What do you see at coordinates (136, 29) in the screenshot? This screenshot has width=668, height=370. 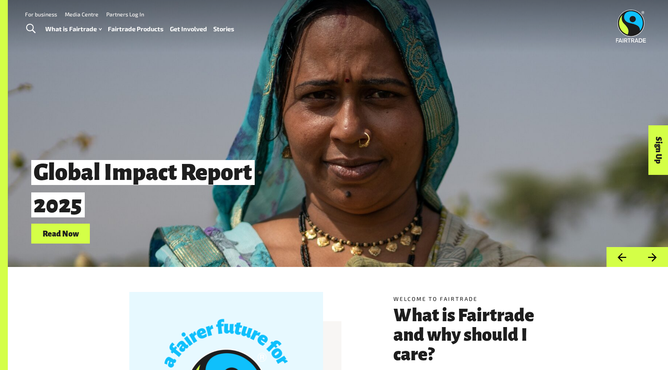 I see `a: Fairtrade Products` at bounding box center [136, 29].